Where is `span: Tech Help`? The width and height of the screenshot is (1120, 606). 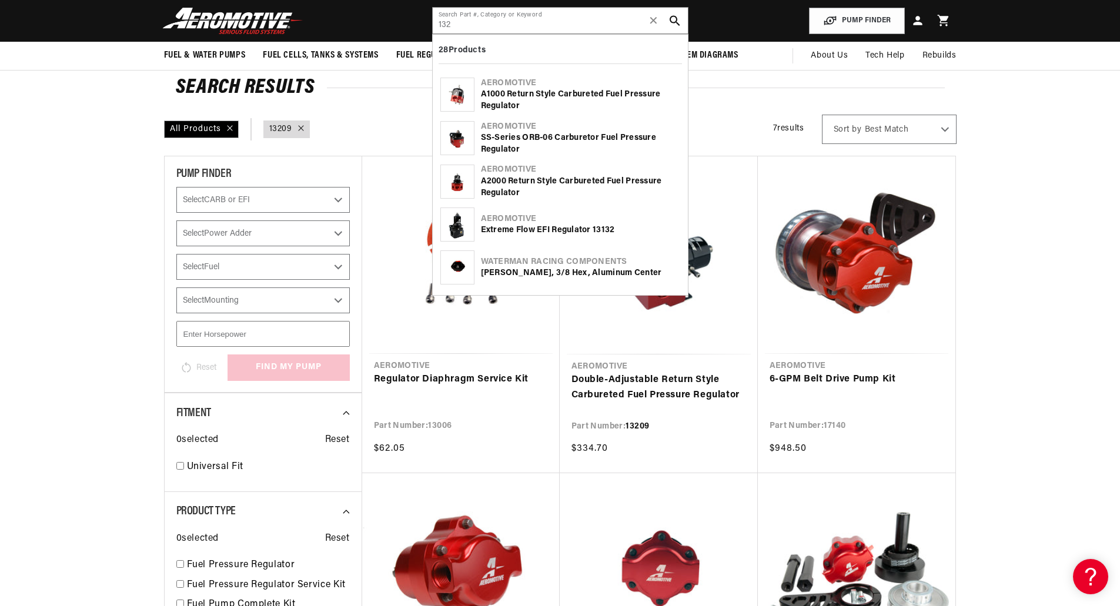 span: Tech Help is located at coordinates (884, 56).